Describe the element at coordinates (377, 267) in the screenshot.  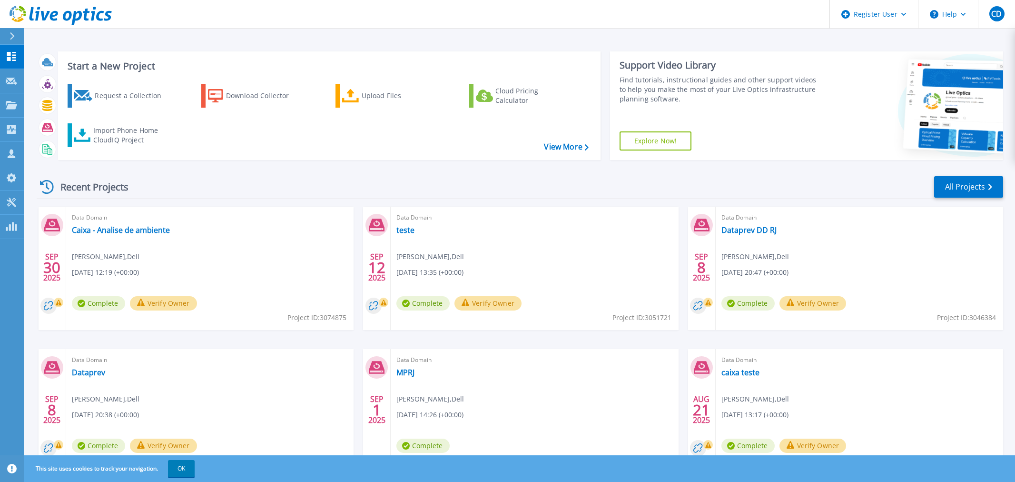
I see `span: 12` at that location.